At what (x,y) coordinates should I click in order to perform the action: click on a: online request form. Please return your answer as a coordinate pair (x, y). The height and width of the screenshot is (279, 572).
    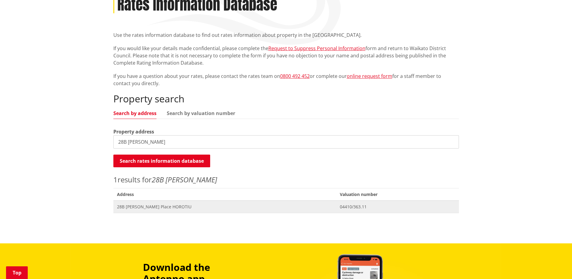
    Looking at the image, I should click on (369, 76).